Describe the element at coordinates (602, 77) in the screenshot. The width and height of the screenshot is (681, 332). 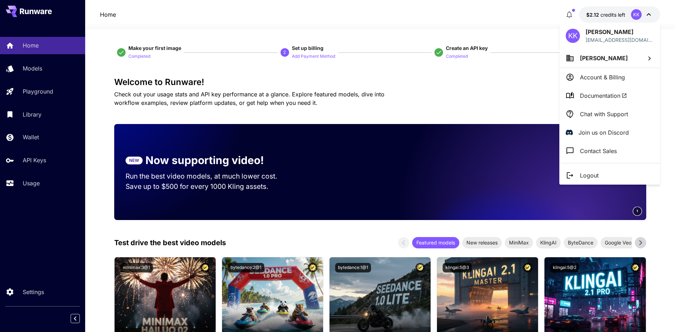
I see `p: Account & Billing` at that location.